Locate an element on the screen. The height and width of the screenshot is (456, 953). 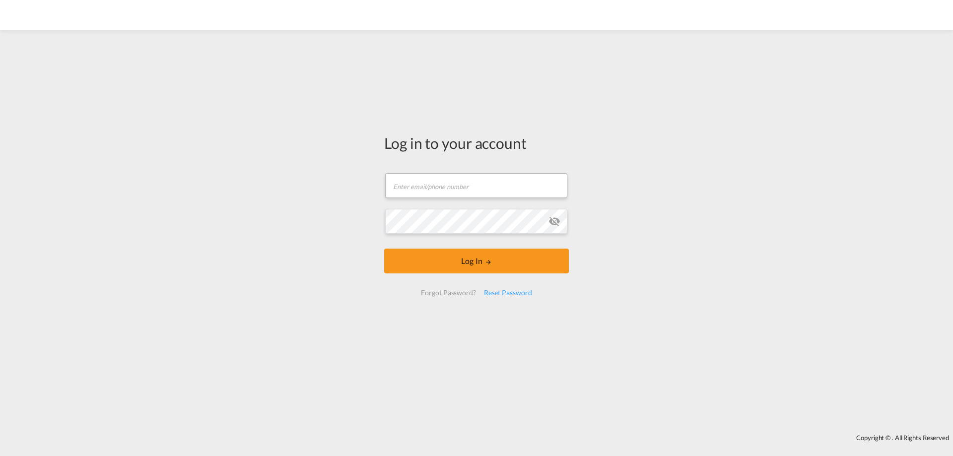
div: Log in to your account is located at coordinates (477, 143).